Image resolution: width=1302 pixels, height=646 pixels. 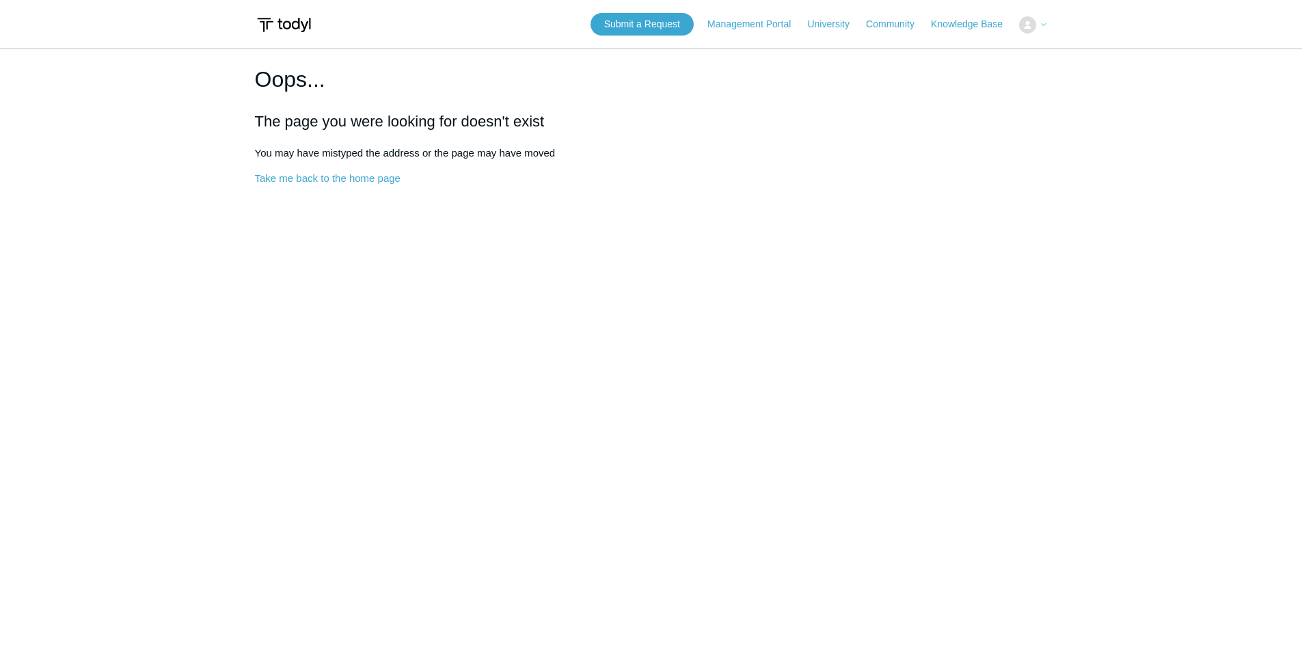 I want to click on a: University, so click(x=835, y=24).